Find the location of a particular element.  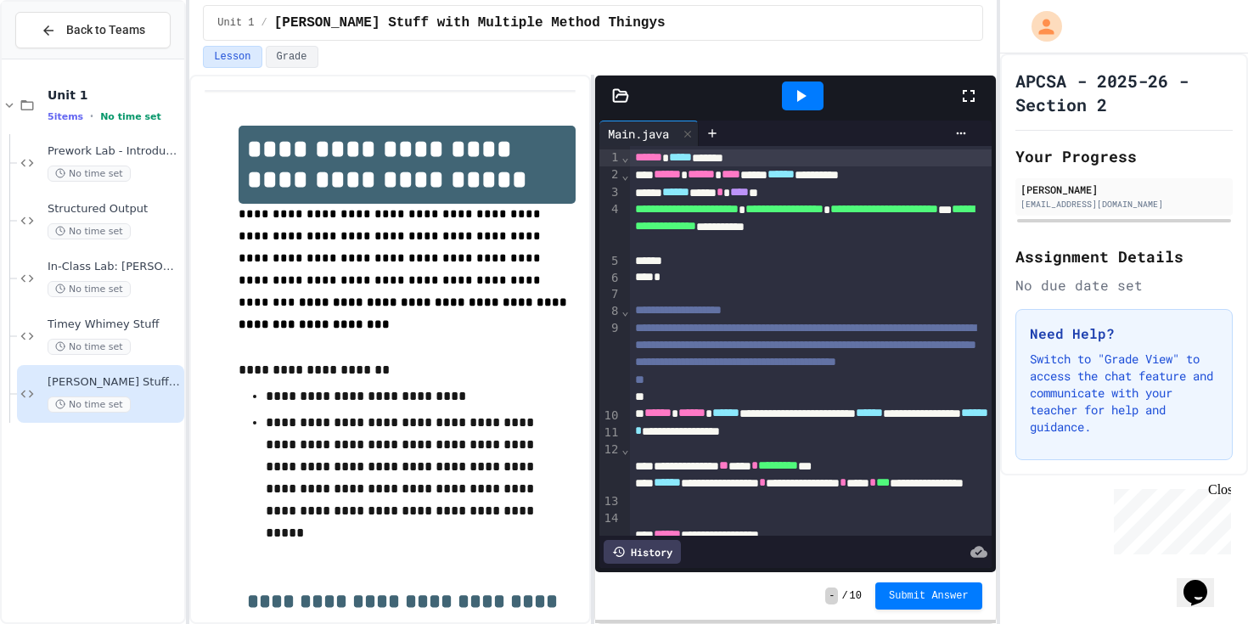

div: Chat with us now!Close is located at coordinates (62, 57).